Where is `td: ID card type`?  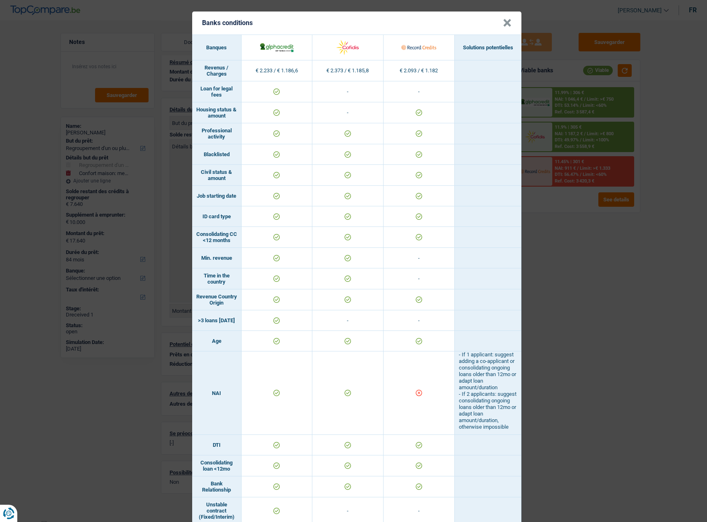
td: ID card type is located at coordinates (217, 217).